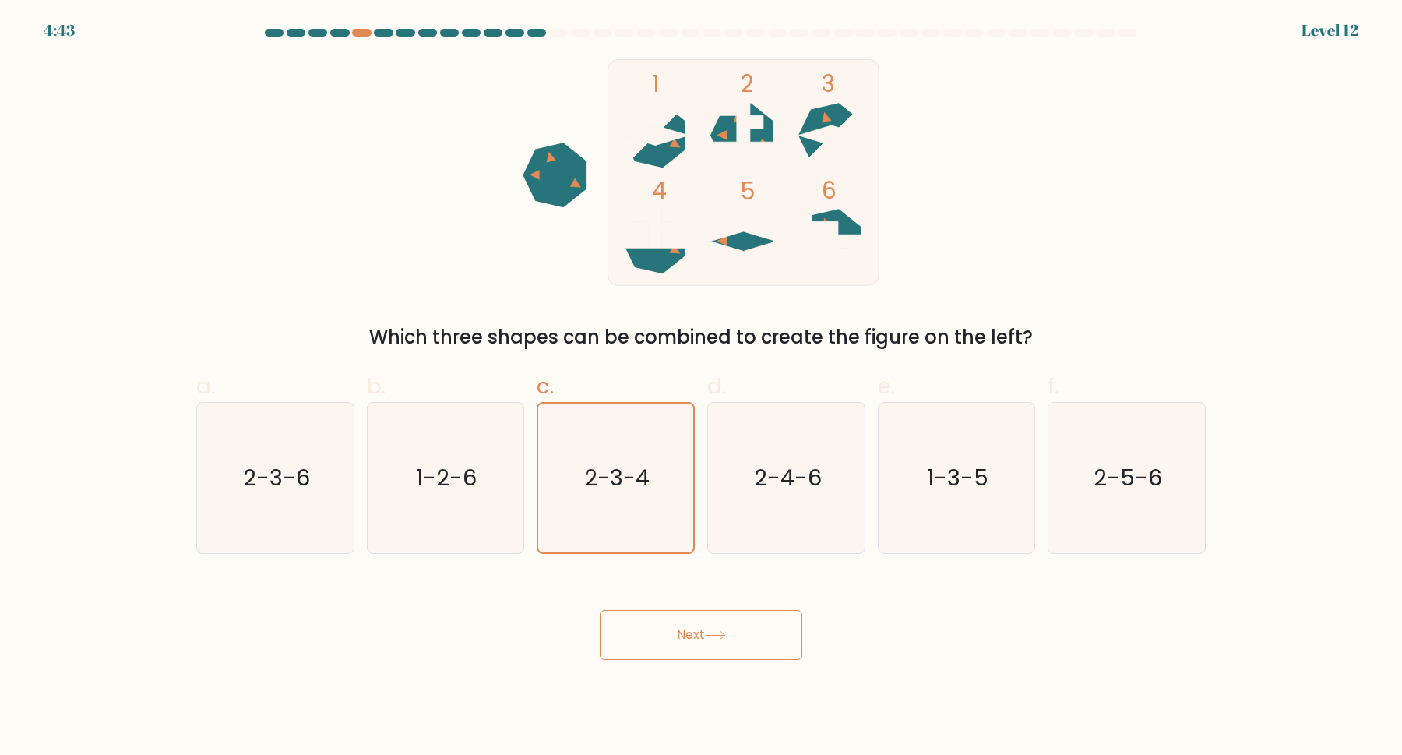 The height and width of the screenshot is (755, 1402). I want to click on span: d., so click(716, 385).